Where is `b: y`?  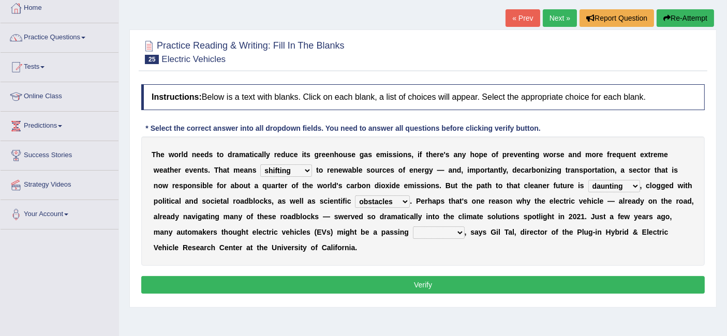
b: y is located at coordinates (505, 170).